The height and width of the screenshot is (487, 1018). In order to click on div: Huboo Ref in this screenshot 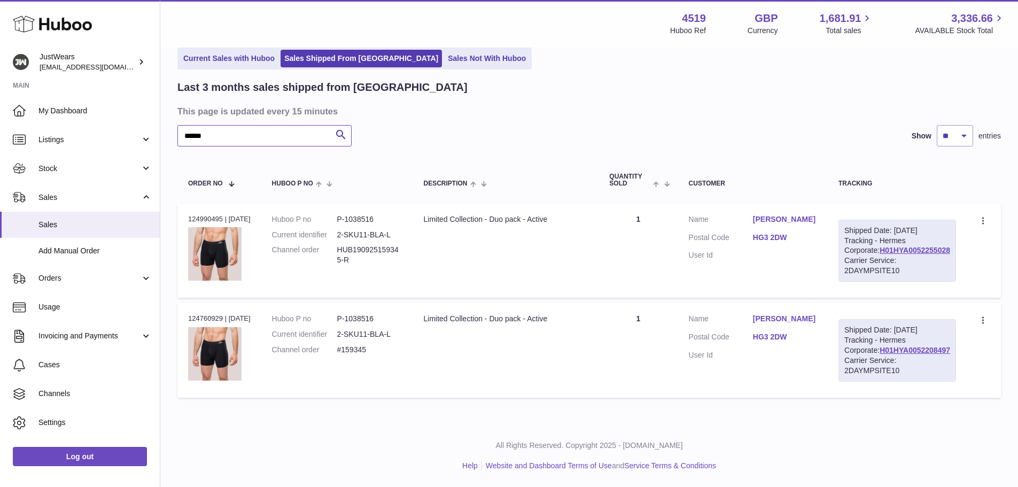, I will do `click(688, 30)`.